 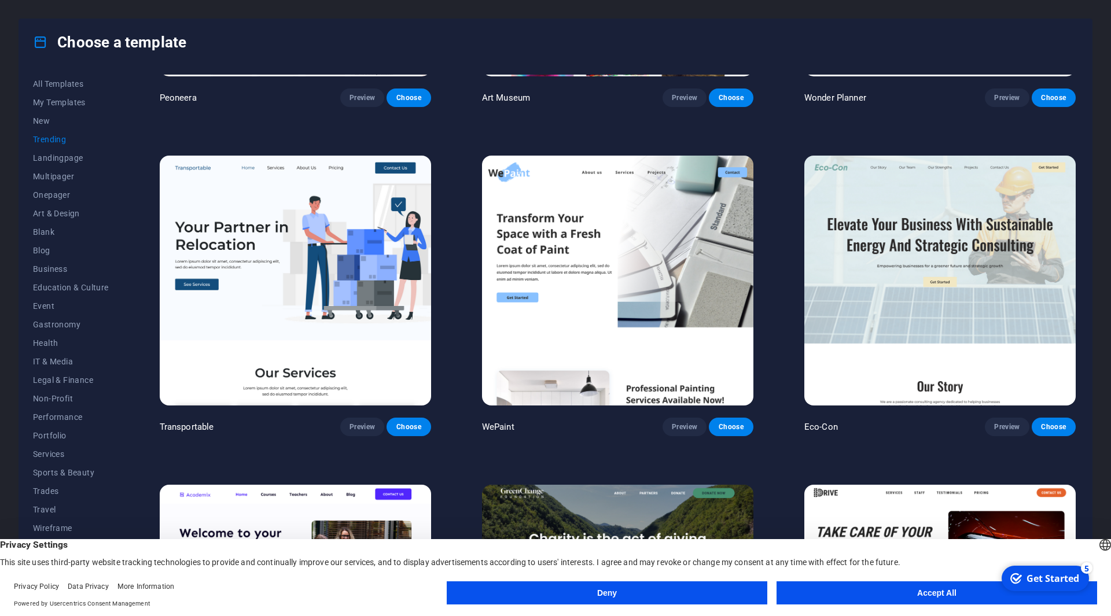 I want to click on button: Landingpage, so click(x=71, y=158).